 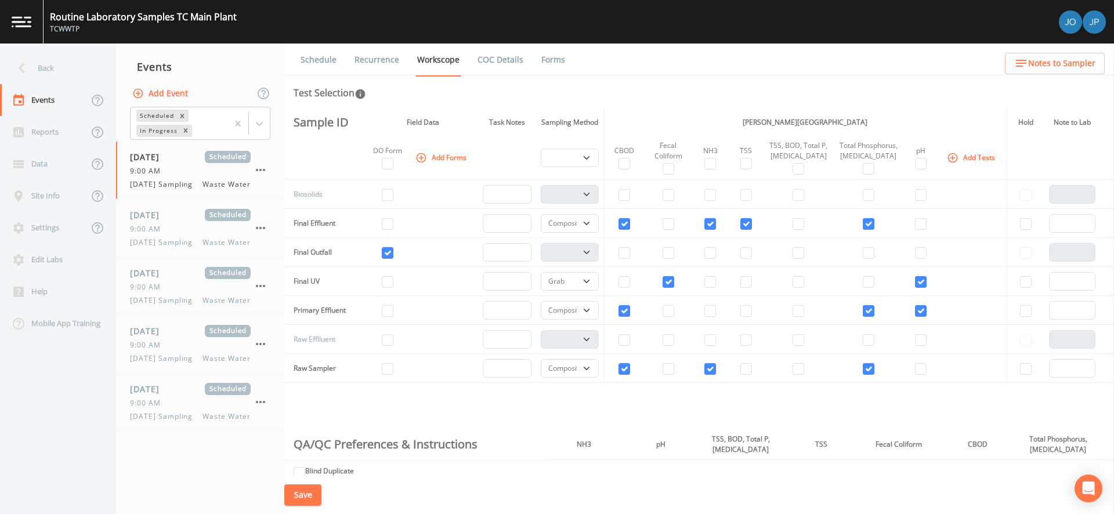 I want to click on button: Add Forms, so click(x=442, y=157).